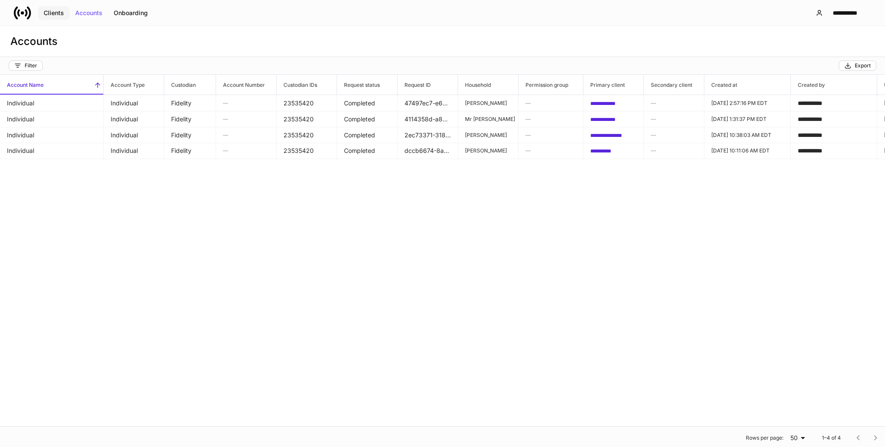 Image resolution: width=885 pixels, height=447 pixels. Describe the element at coordinates (834, 85) in the screenshot. I see `span: Created by` at that location.